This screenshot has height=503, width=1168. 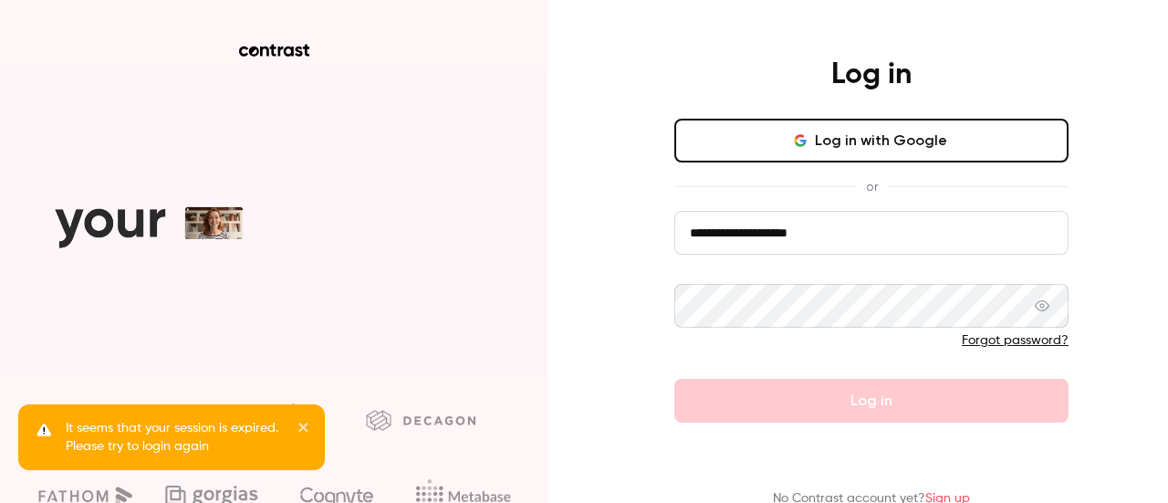 I want to click on button: Log in with Google, so click(x=872, y=141).